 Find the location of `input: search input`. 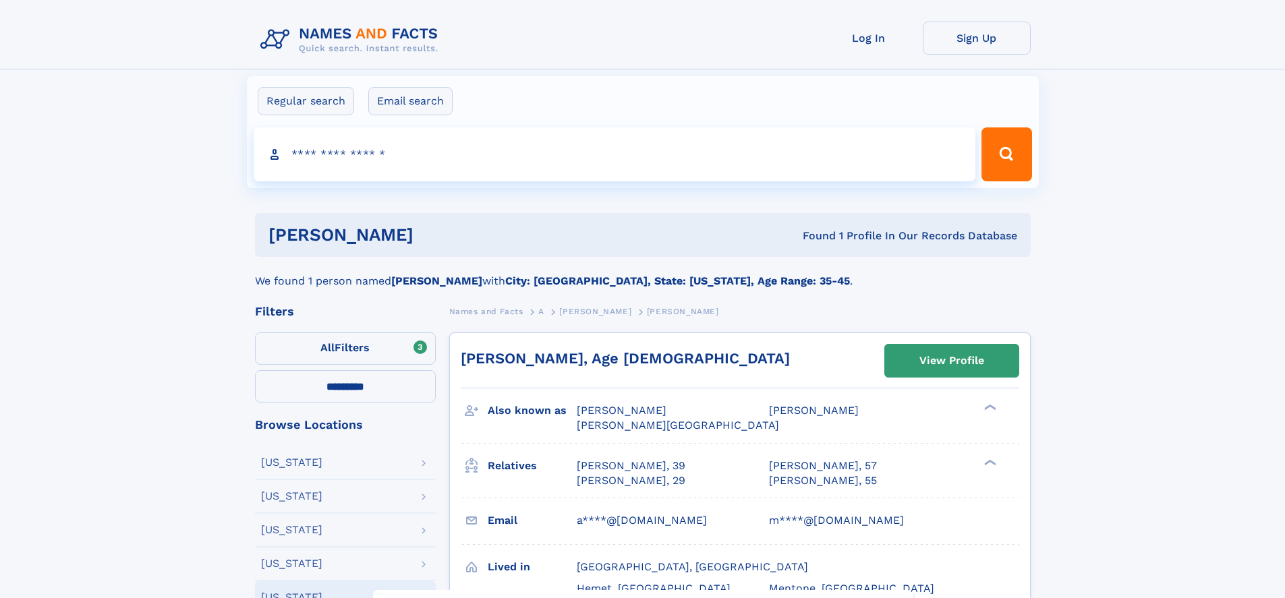

input: search input is located at coordinates (614, 154).